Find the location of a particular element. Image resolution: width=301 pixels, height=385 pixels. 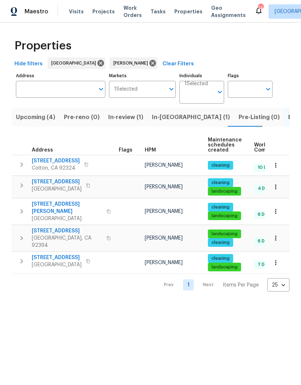

span: In-review (1) is located at coordinates (125, 117).